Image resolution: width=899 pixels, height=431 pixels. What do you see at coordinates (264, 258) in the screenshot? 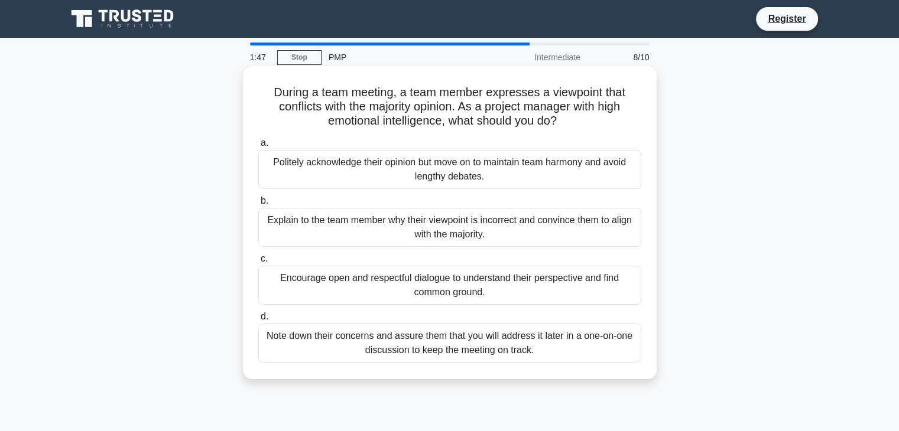
I see `span: c.` at bounding box center [264, 258].